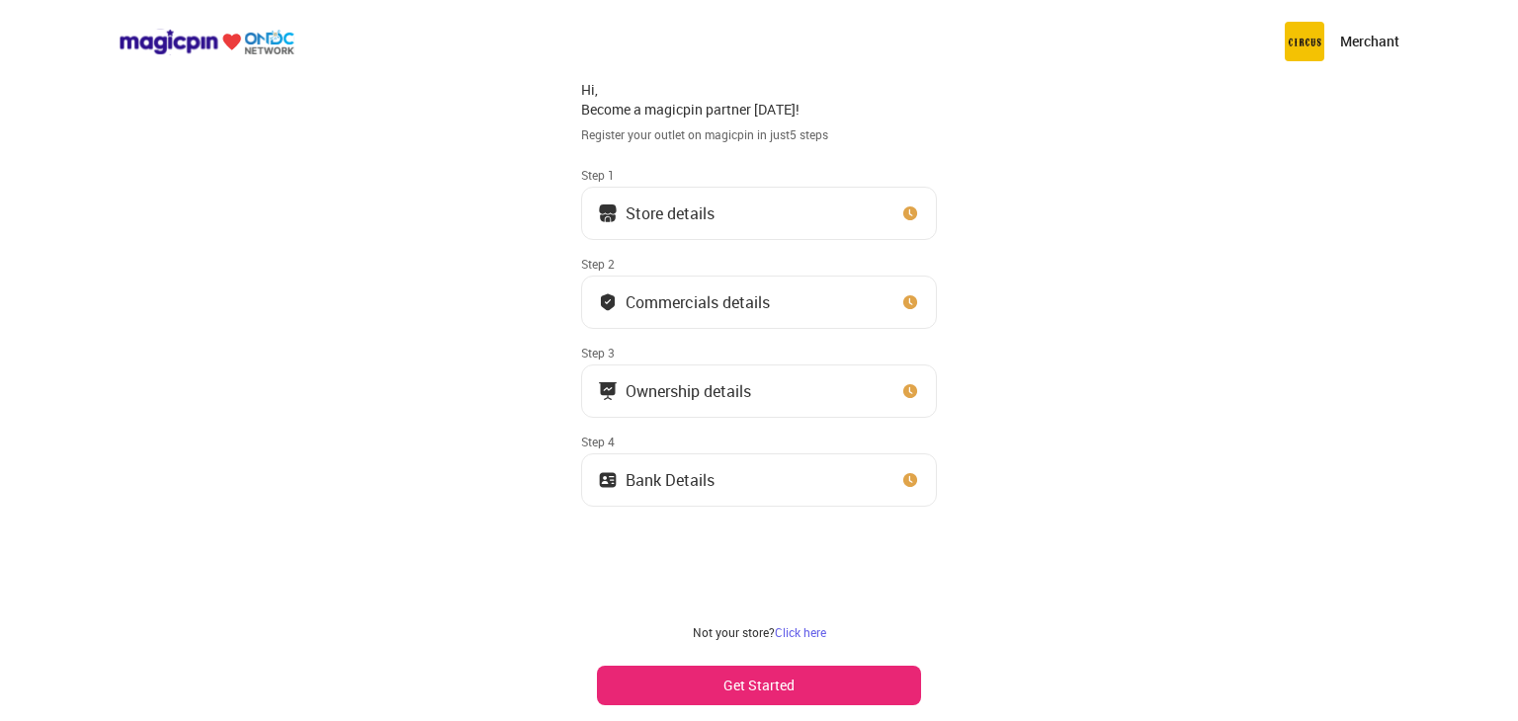 The width and height of the screenshot is (1518, 721). What do you see at coordinates (698, 302) in the screenshot?
I see `div: Commercials details` at bounding box center [698, 302].